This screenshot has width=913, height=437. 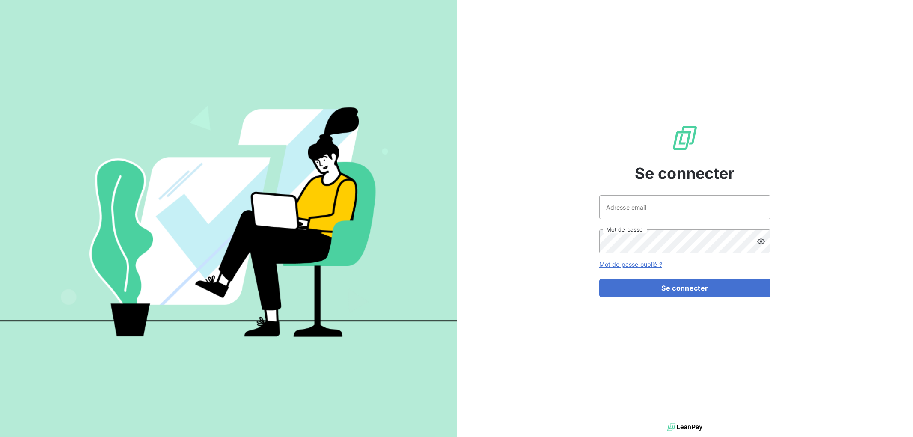 I want to click on button: Se connecter, so click(x=685, y=288).